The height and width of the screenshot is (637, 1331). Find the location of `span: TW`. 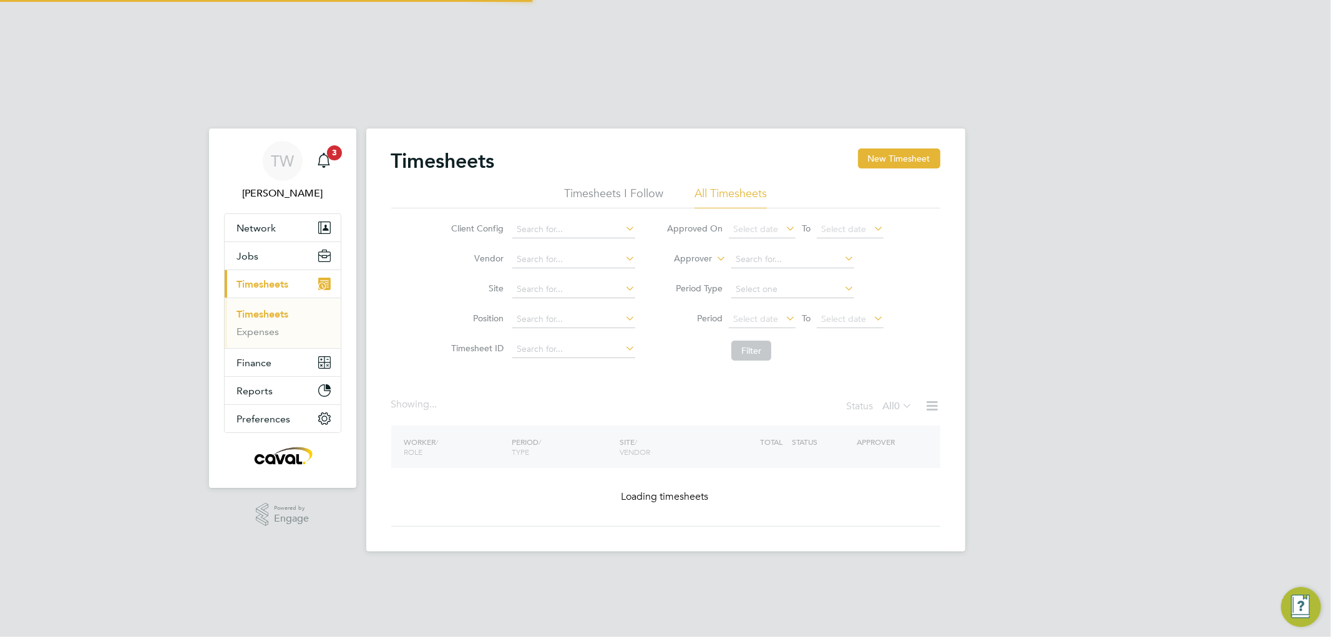

span: TW is located at coordinates (282, 161).